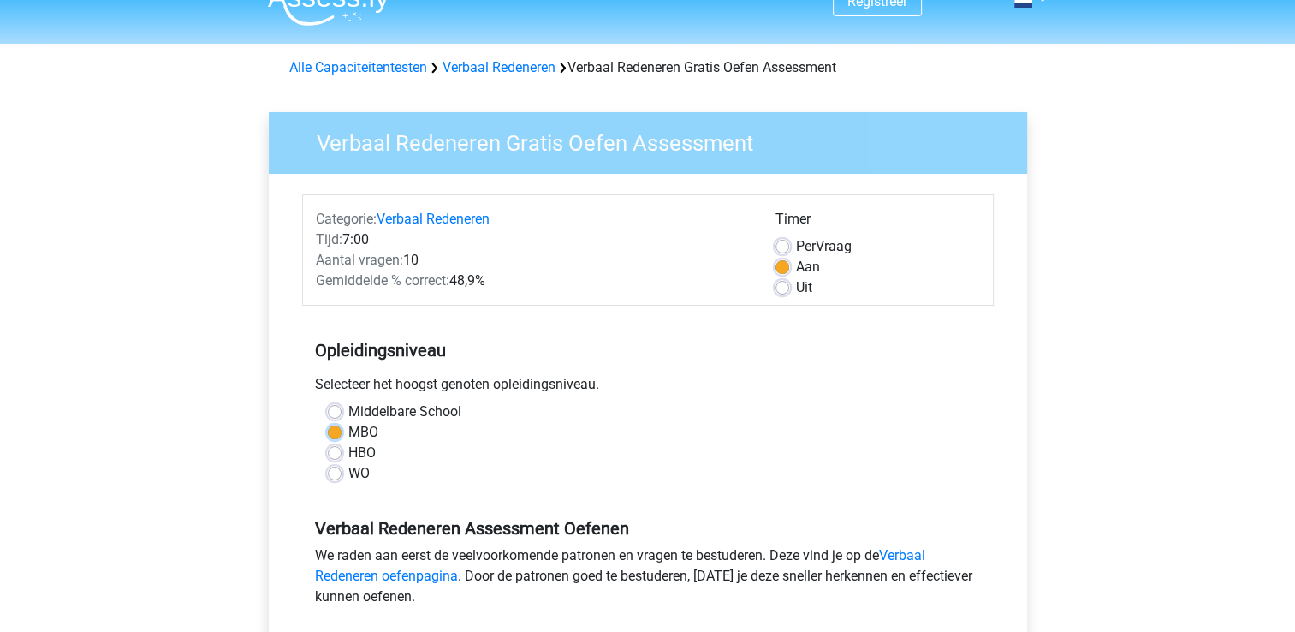  Describe the element at coordinates (358, 67) in the screenshot. I see `a: Alle Capaciteitentesten` at that location.